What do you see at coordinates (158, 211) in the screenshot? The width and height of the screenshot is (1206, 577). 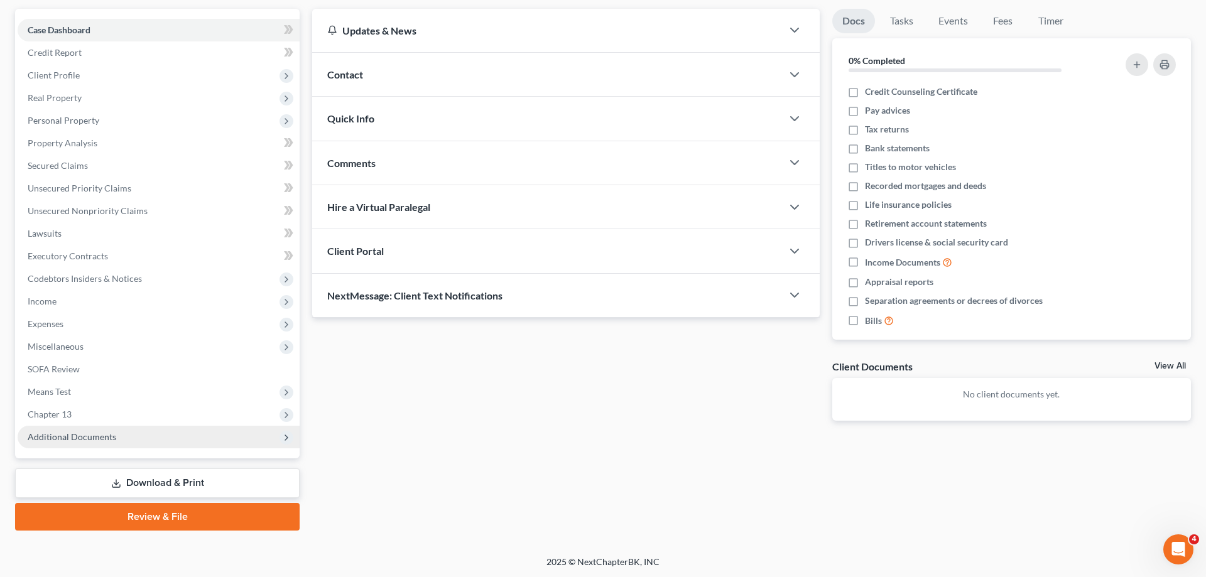 I see `a: Unsecured Nonpriority Claims` at bounding box center [158, 211].